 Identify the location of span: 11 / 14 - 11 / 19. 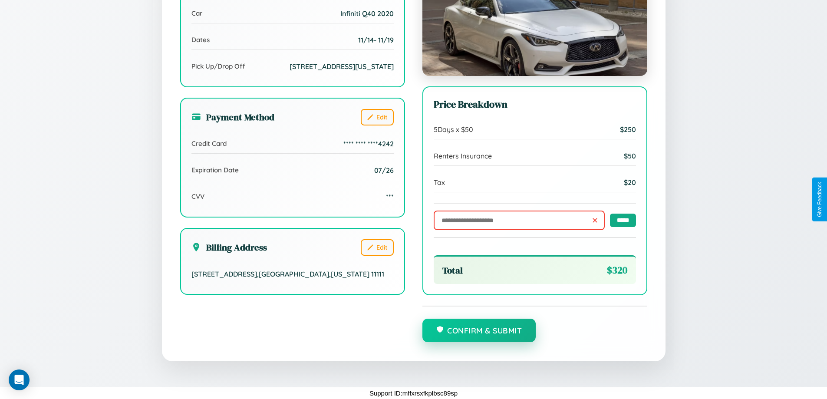
(376, 40).